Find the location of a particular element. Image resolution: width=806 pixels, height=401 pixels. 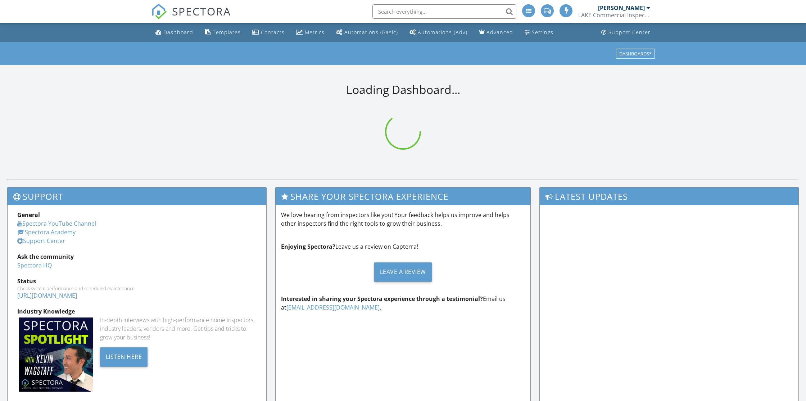

a: Spectora YouTube Channel is located at coordinates (56, 223).